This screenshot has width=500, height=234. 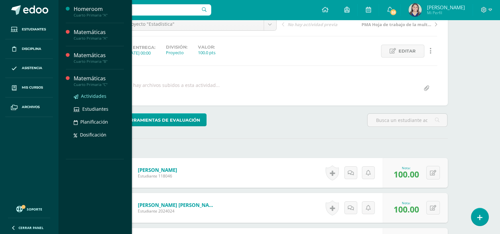 What do you see at coordinates (415, 10) in the screenshot?
I see `img: 120cd266101af703983fe096e6c875ba.png` at bounding box center [415, 10].